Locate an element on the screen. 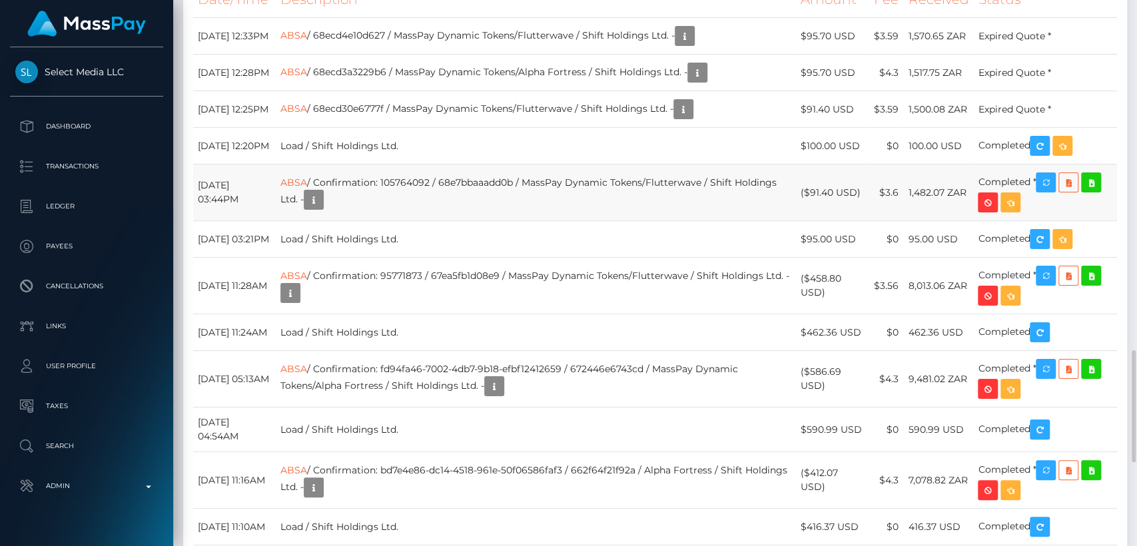  img: MassPay Logo is located at coordinates (87, 23).